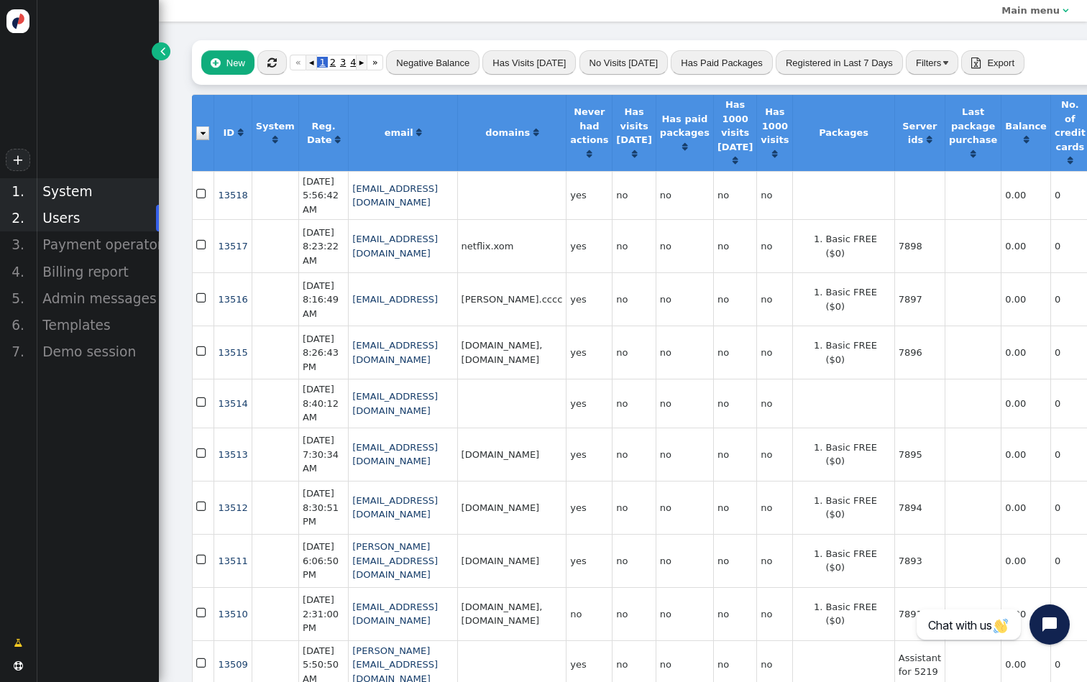  What do you see at coordinates (97, 298) in the screenshot?
I see `div: Admin messages` at bounding box center [97, 298].